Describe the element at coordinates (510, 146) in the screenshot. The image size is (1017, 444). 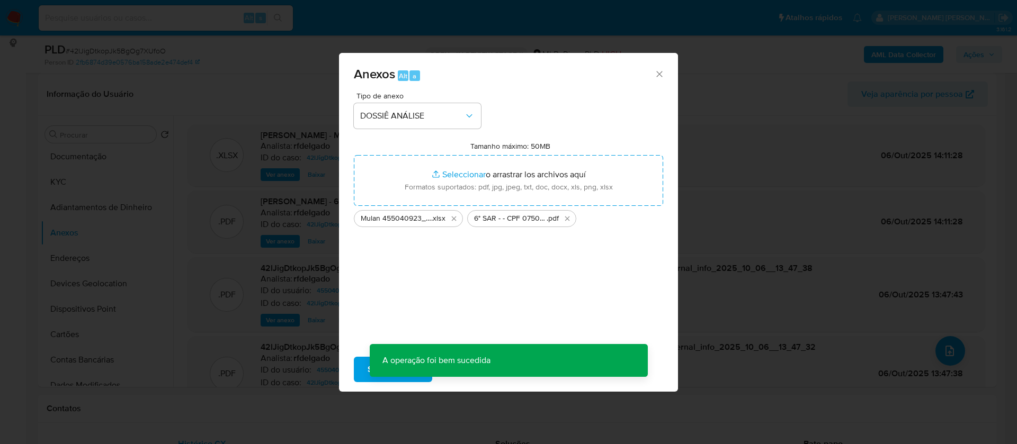
I see `label: Tamanho máximo: 50MB` at that location.